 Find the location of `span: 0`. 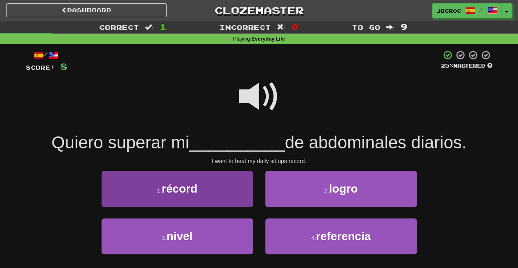

span: 0 is located at coordinates (295, 27).